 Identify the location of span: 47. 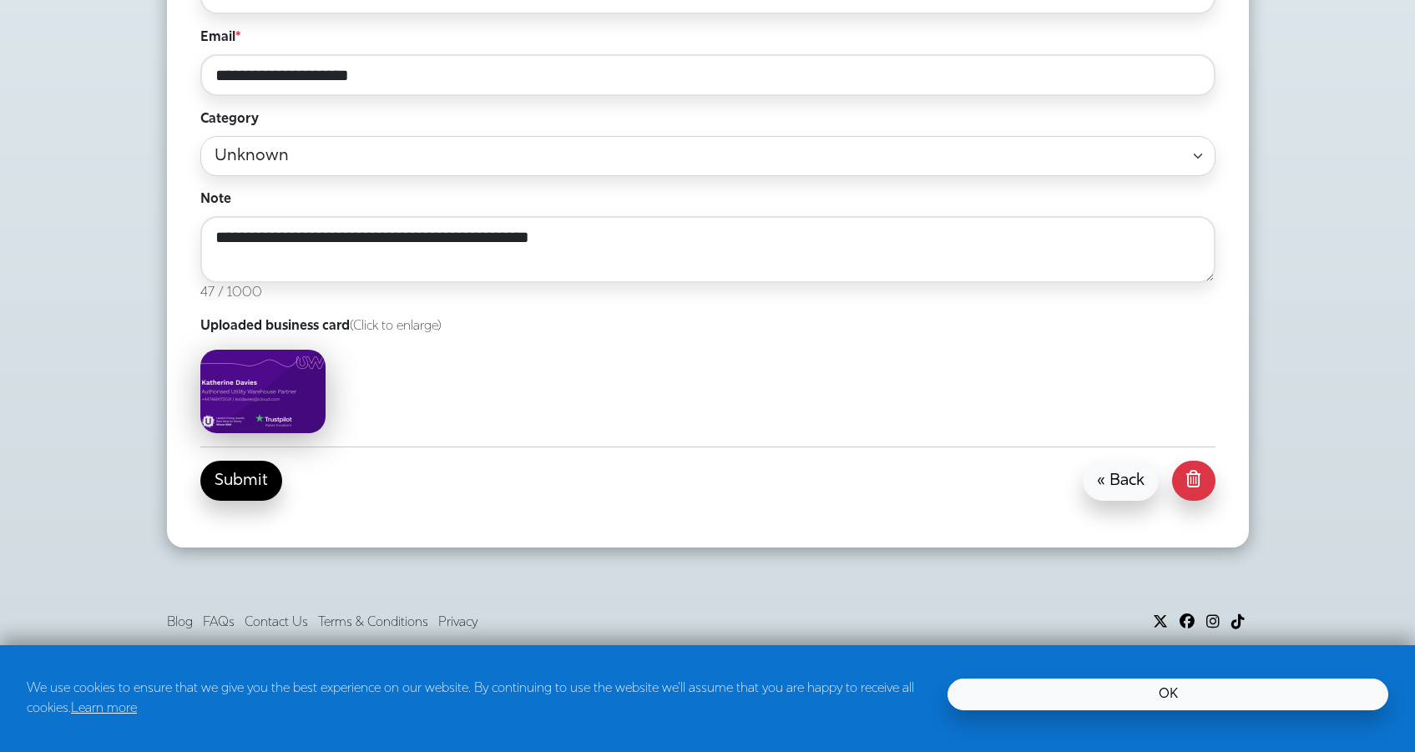
(207, 293).